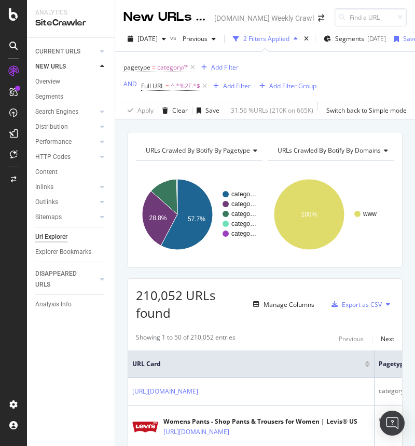  Describe the element at coordinates (51, 237) in the screenshot. I see `div: Url Explorer` at that location.